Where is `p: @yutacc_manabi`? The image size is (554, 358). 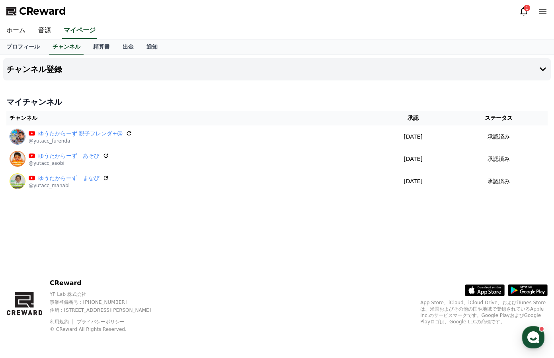
p: @yutacc_manabi is located at coordinates (69, 186).